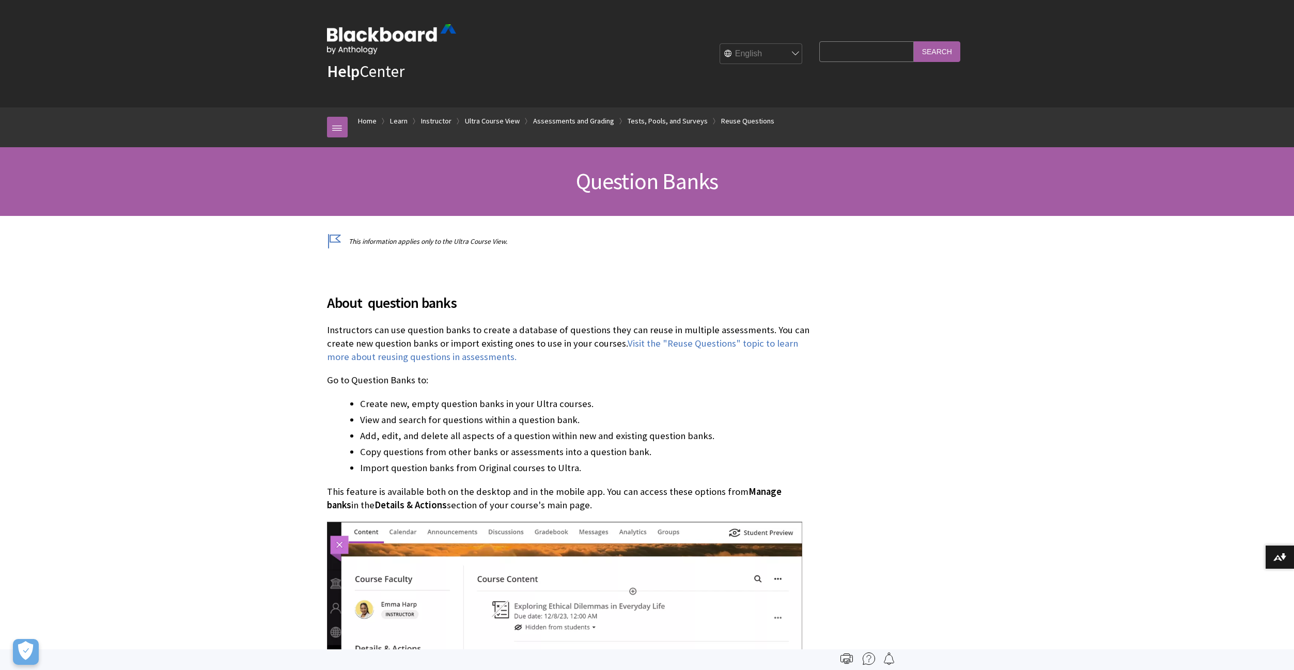 The width and height of the screenshot is (1294, 670). What do you see at coordinates (343, 71) in the screenshot?
I see `strong: Help` at bounding box center [343, 71].